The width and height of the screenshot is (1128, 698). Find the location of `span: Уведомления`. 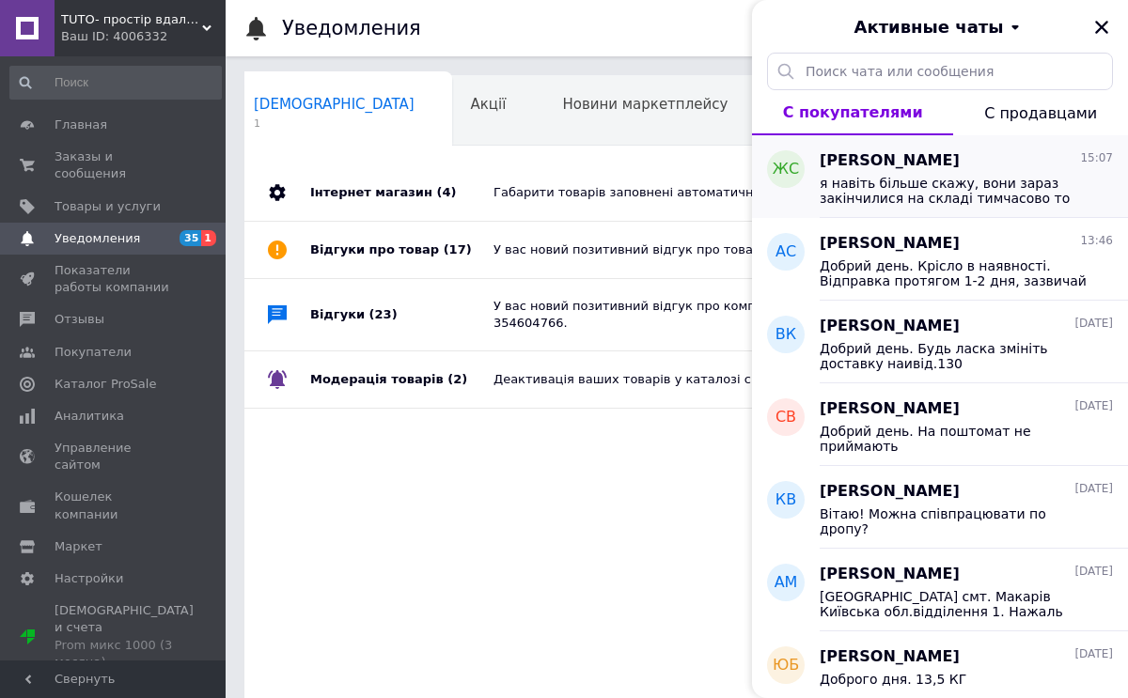

span: Уведомления is located at coordinates (97, 239).